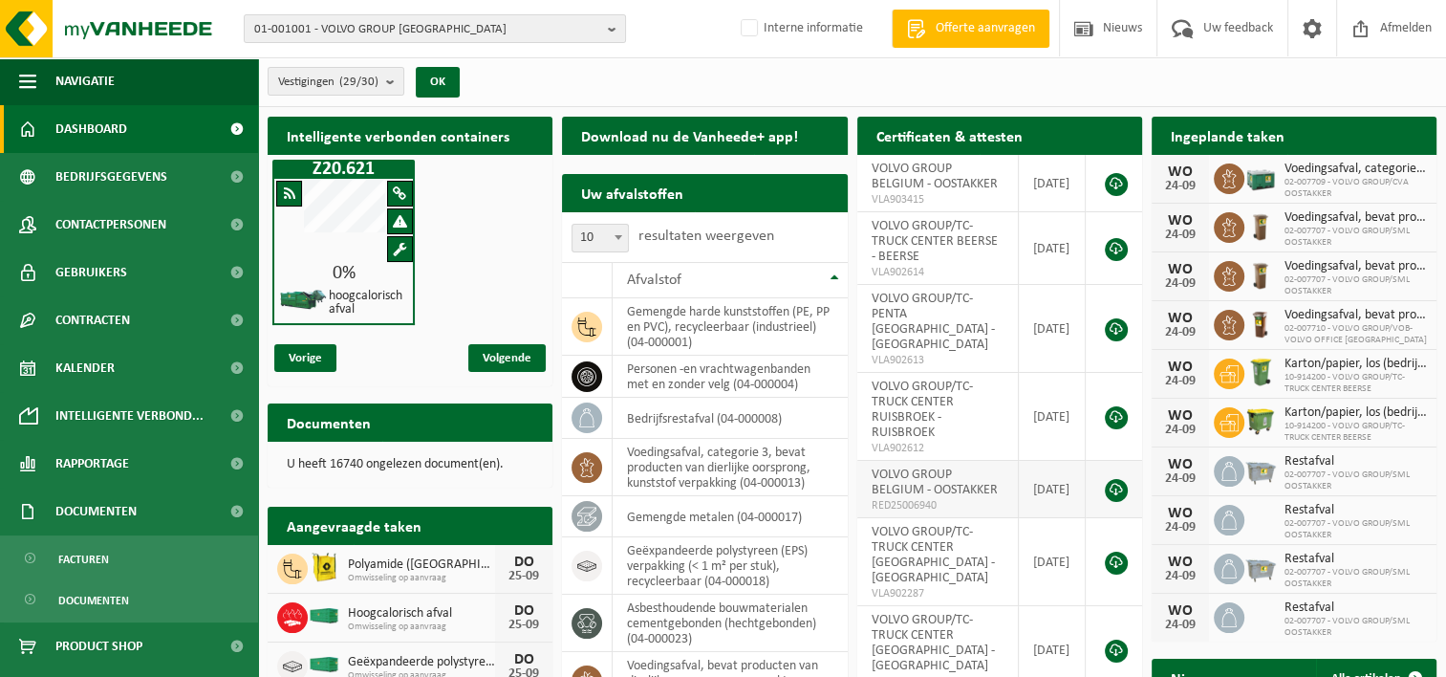  Describe the element at coordinates (335, 81) in the screenshot. I see `button: Vestigingen(29/30)` at that location.